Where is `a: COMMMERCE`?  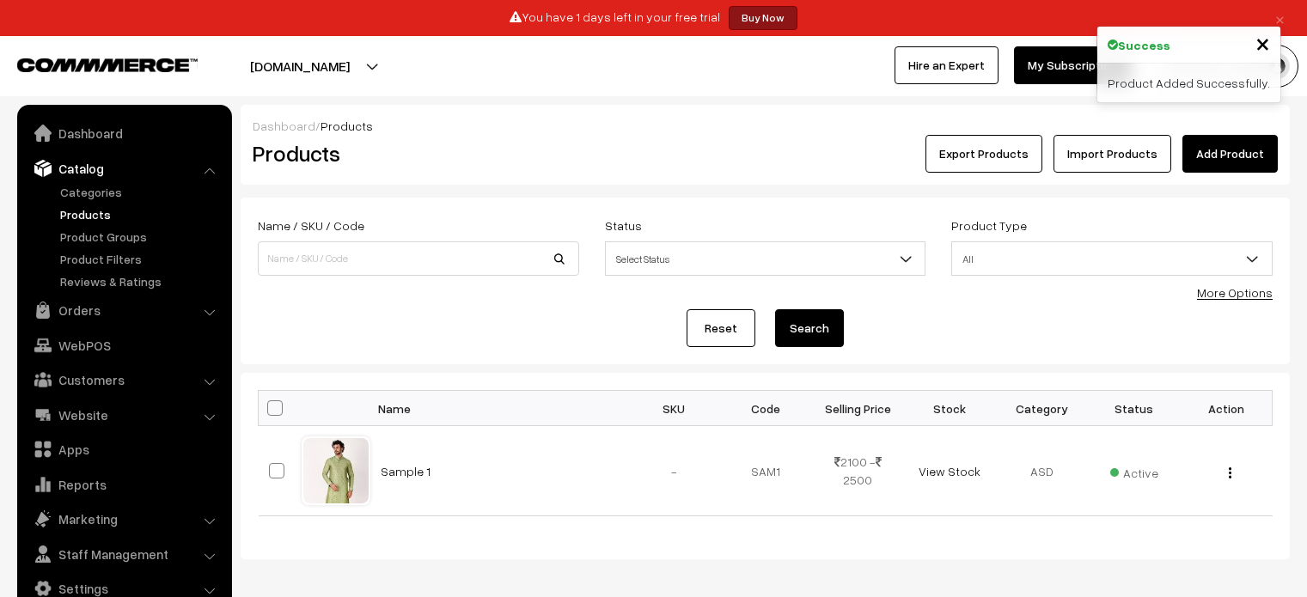
a: COMMMERCE is located at coordinates (92, 64).